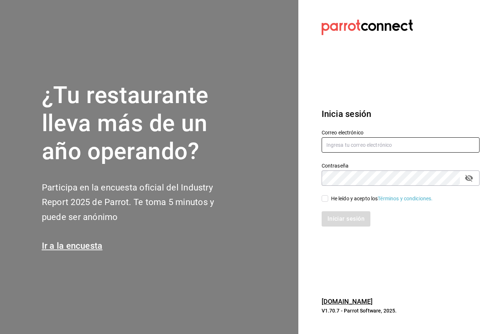 The height and width of the screenshot is (334, 497). I want to click on label: Contraseña, so click(401, 166).